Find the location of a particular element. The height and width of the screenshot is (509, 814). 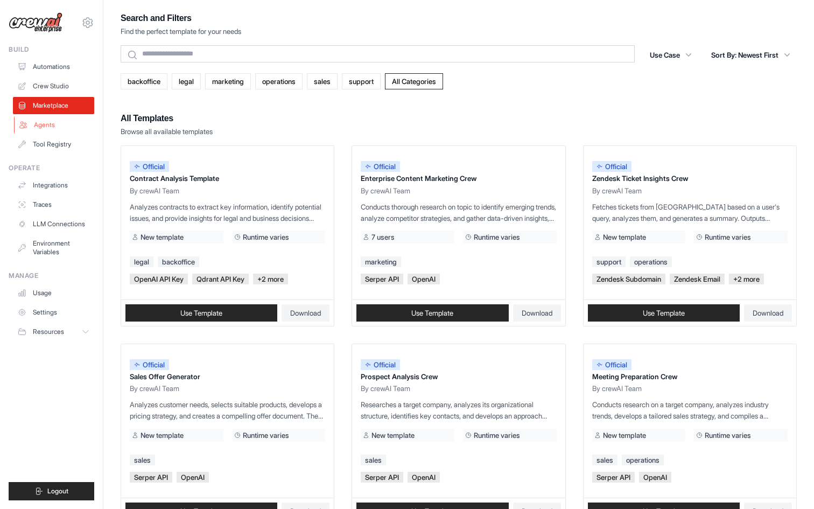

span: Zendesk Email is located at coordinates (697, 279).